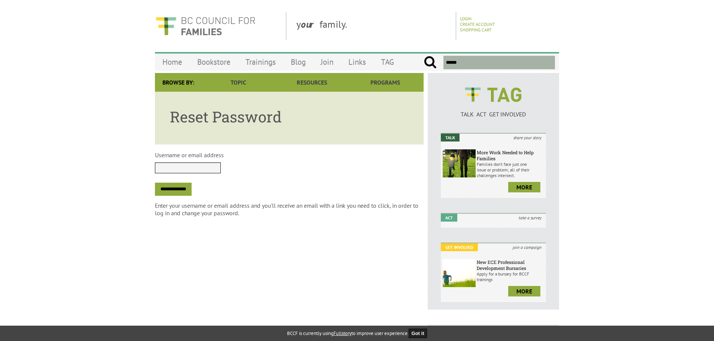  I want to click on i: take a survey, so click(530, 217).